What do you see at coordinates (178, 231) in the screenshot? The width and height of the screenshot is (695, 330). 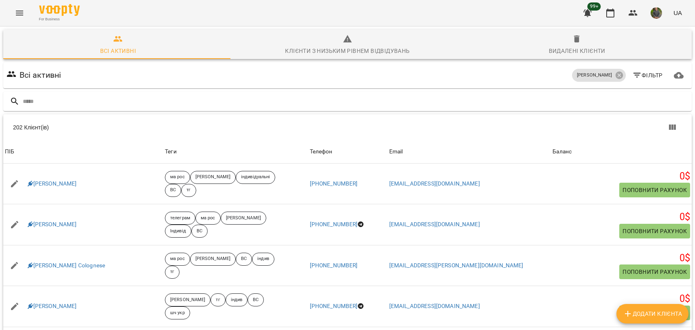 I see `div: Індивід` at bounding box center [178, 231].